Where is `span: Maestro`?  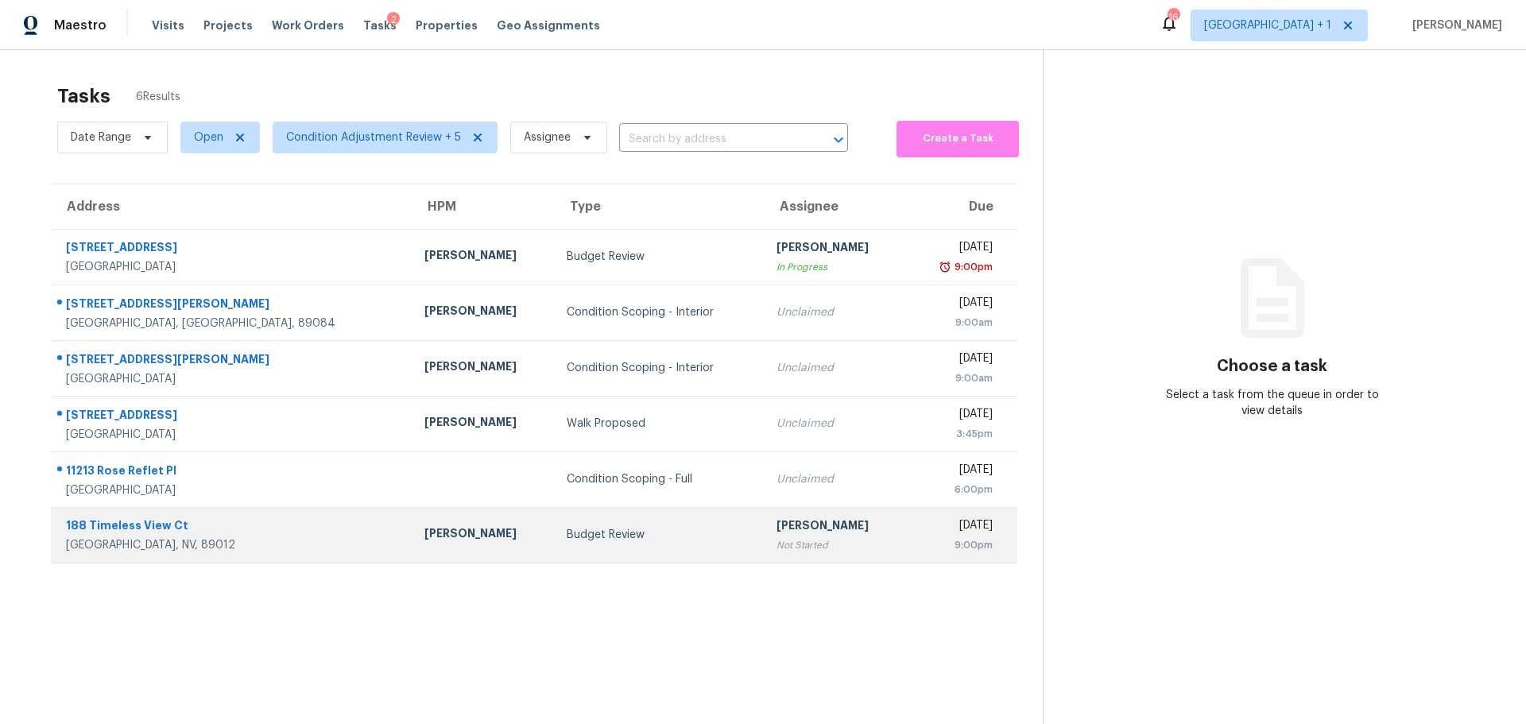
span: Maestro is located at coordinates (80, 25).